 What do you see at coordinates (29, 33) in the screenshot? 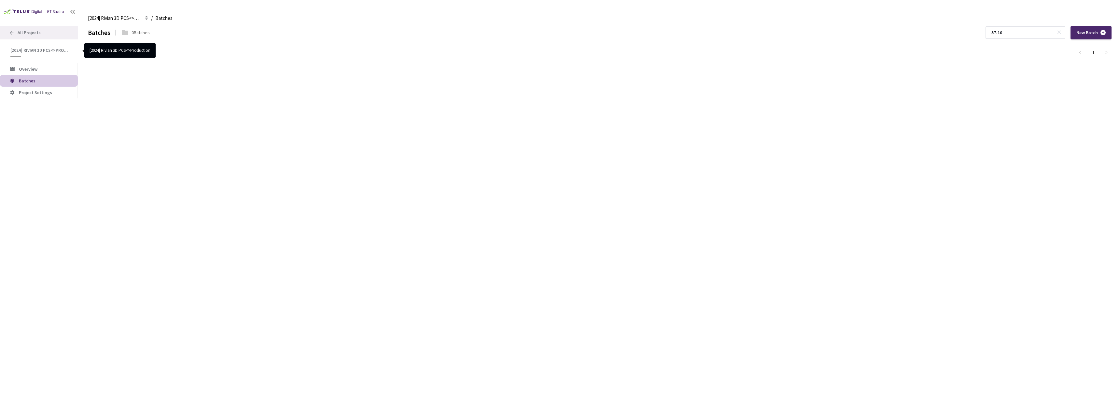
I see `span: All Projects` at bounding box center [29, 33].